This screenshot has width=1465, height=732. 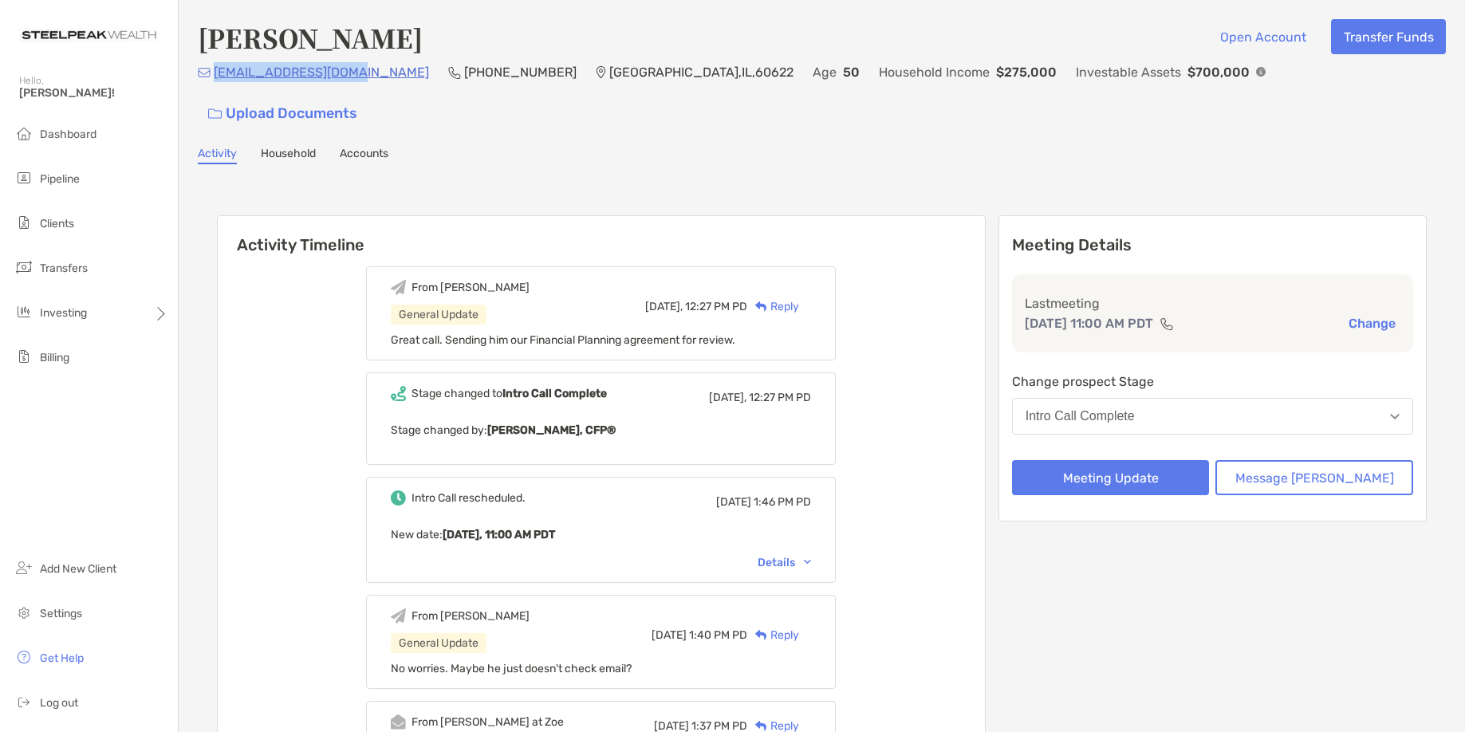 I want to click on span: Great call. Sending him our Financial Planning agreement for review., so click(x=563, y=340).